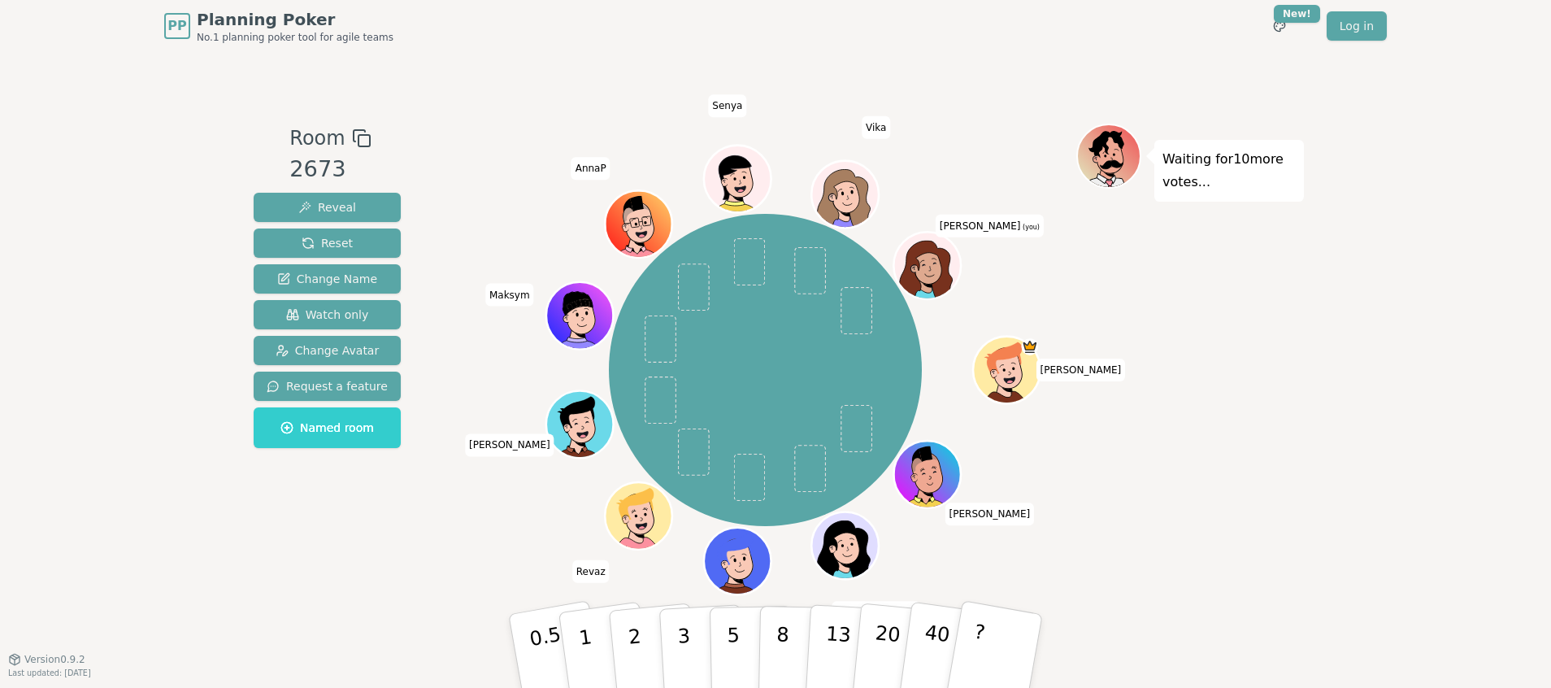 The image size is (1551, 688). Describe the element at coordinates (327, 428) in the screenshot. I see `span: Named room` at that location.